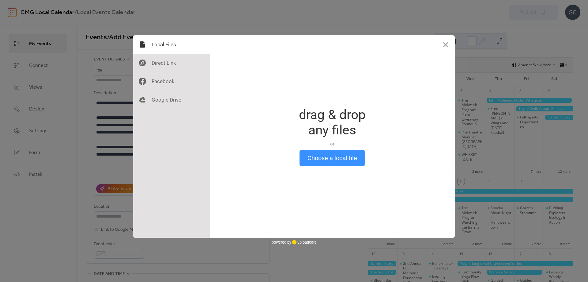 The image size is (588, 282). I want to click on button: Close, so click(446, 44).